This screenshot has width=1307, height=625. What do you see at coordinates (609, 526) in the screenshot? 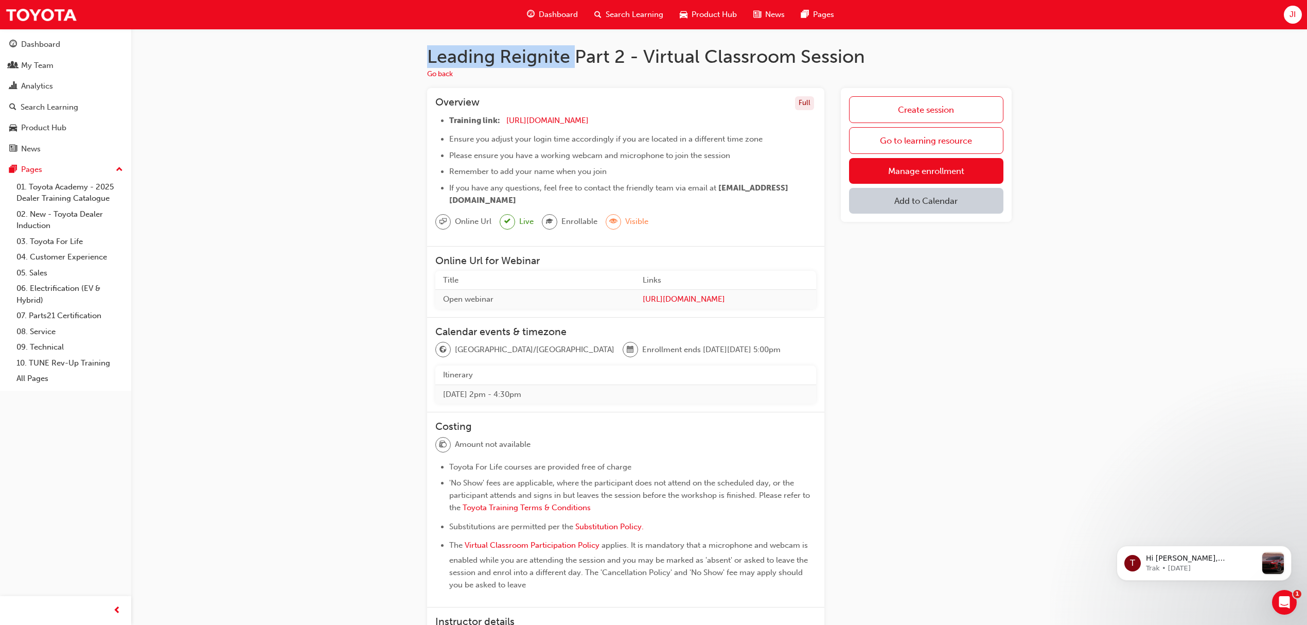
I see `a: Substitution Policy.` at bounding box center [609, 526].